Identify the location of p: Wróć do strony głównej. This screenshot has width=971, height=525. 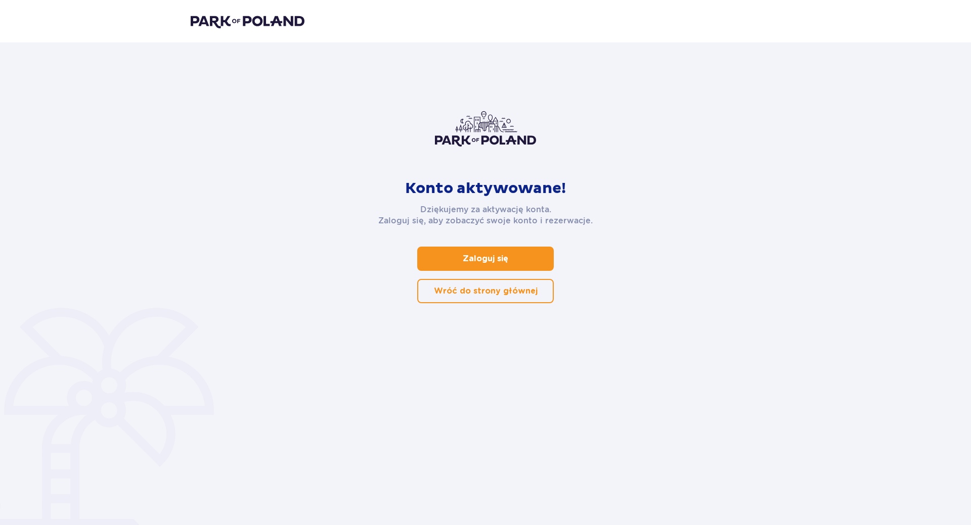
(485, 291).